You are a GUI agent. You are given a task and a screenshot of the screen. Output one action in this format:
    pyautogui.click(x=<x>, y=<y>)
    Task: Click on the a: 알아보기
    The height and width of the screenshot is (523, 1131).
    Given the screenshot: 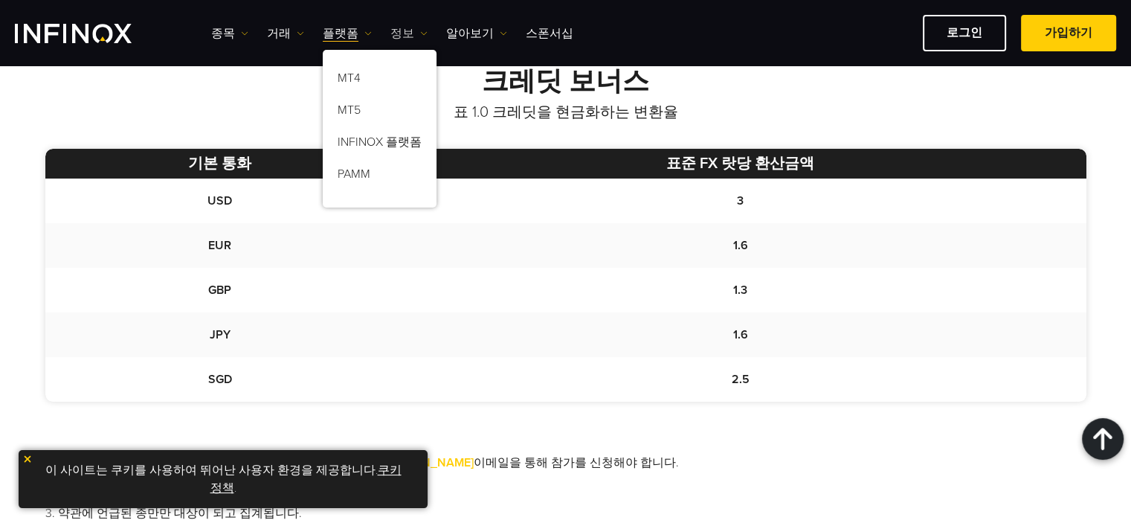 What is the action you would take?
    pyautogui.click(x=477, y=33)
    